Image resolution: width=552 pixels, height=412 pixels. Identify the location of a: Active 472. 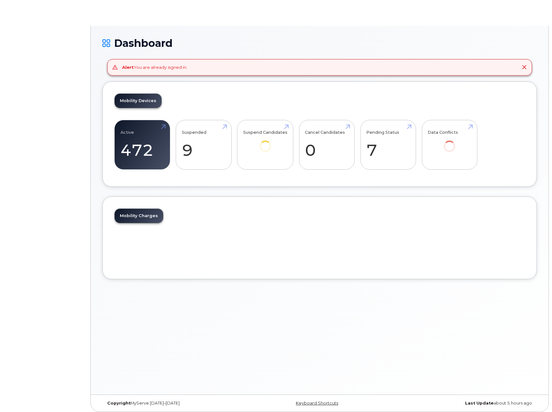
(142, 145).